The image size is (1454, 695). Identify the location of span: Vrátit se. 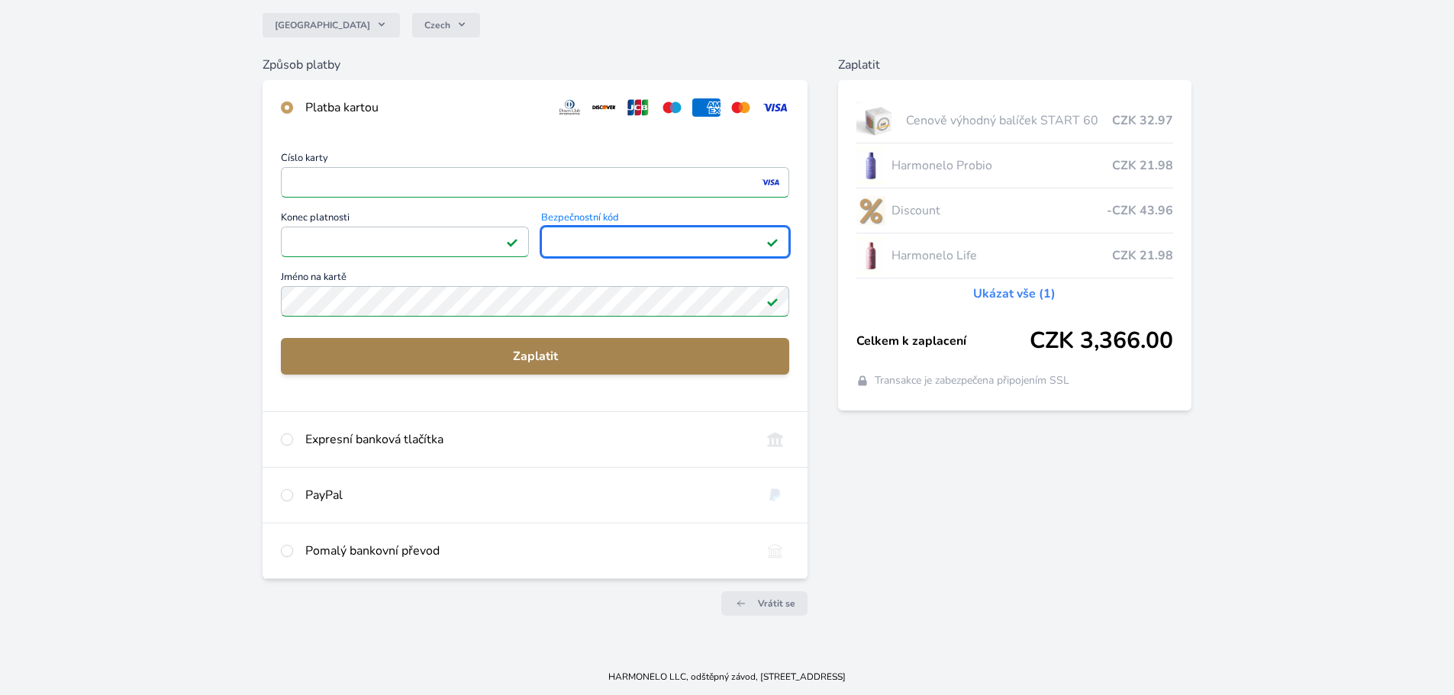
(776, 604).